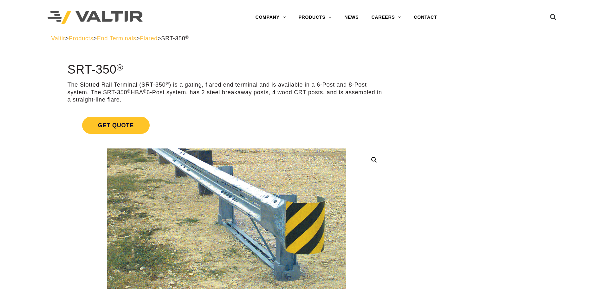 The image size is (604, 289). Describe the element at coordinates (270, 17) in the screenshot. I see `a: COMPANY` at that location.